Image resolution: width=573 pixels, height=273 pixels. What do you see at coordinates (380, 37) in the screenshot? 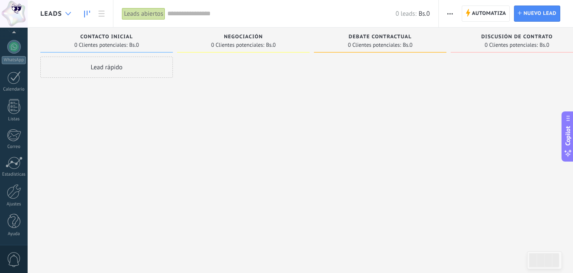
I see `span: Debate contractual` at bounding box center [380, 37].